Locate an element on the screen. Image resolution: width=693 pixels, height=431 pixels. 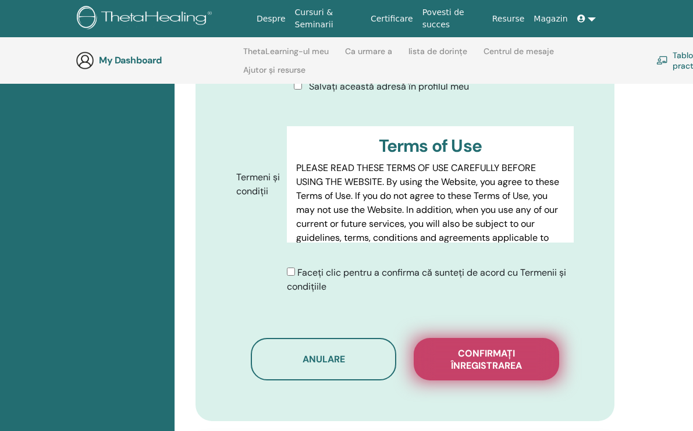
a: Centrul de mesaje is located at coordinates (518, 56).